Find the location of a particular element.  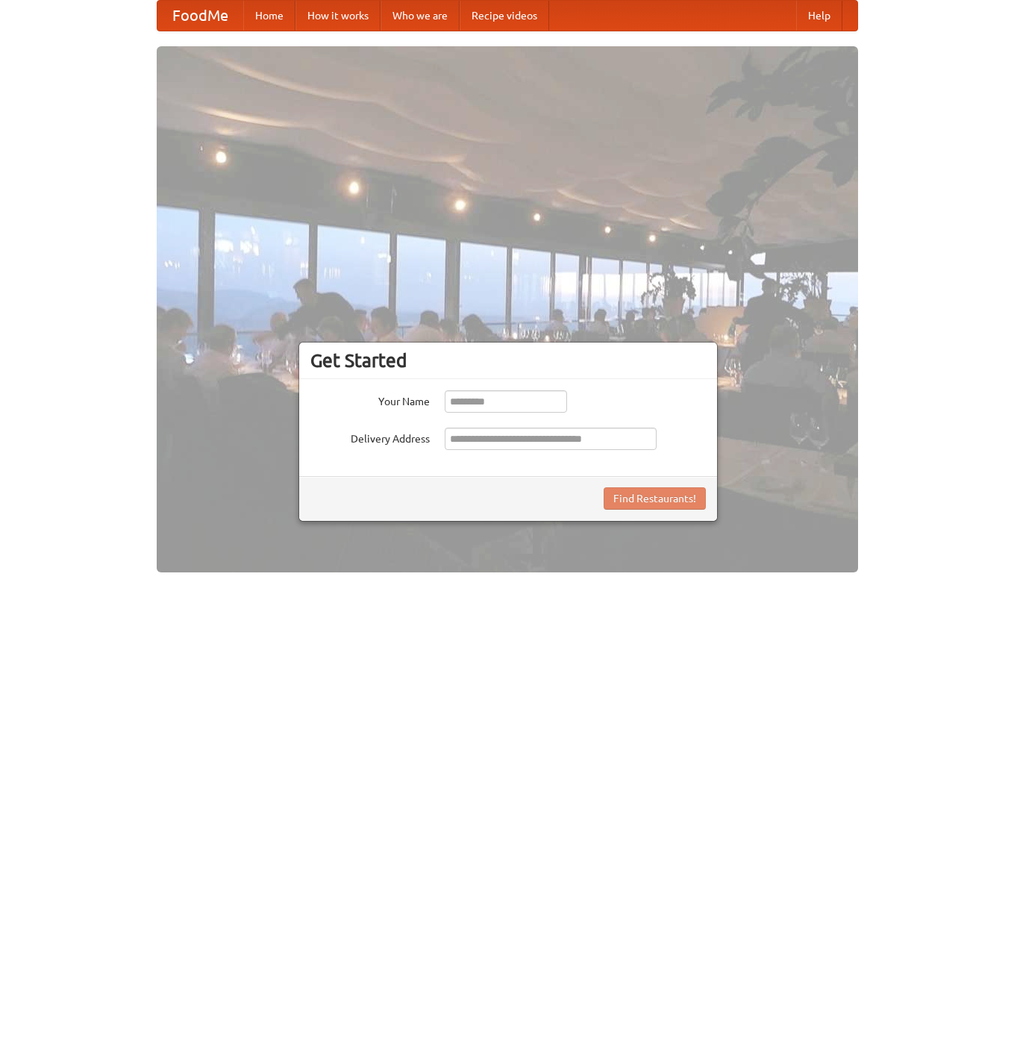

a: How it works is located at coordinates (338, 16).